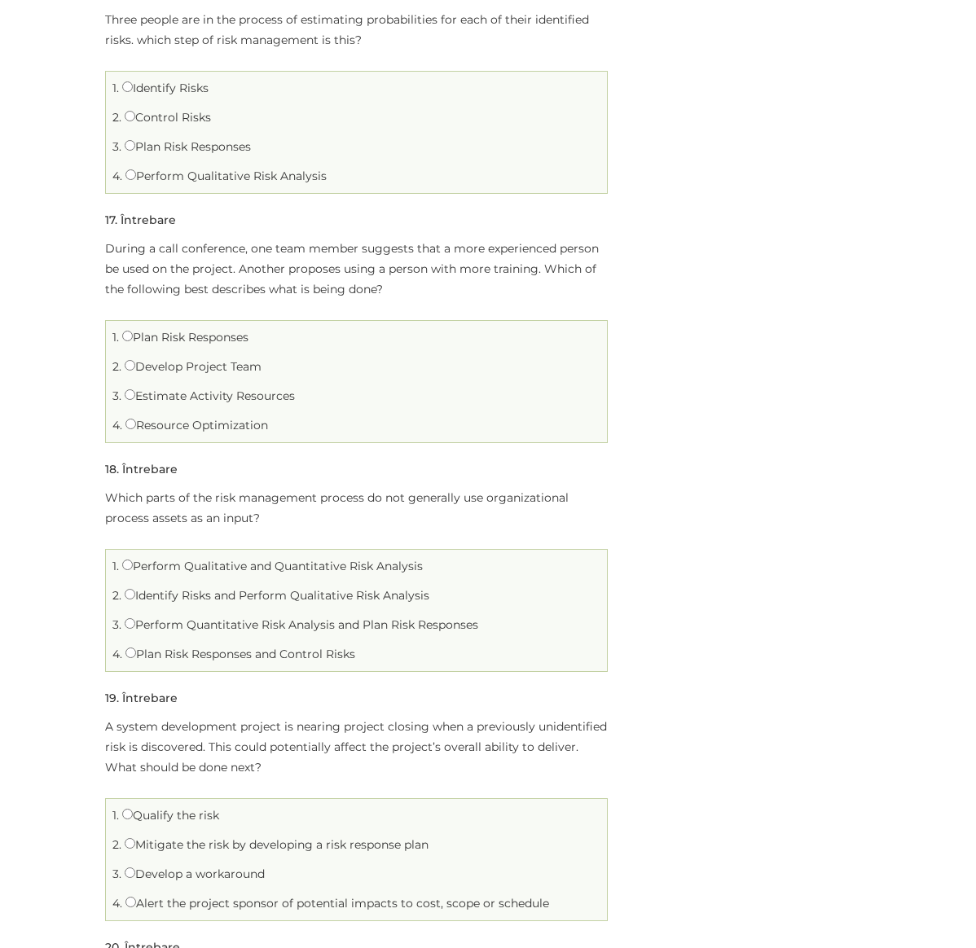 The image size is (976, 948). Describe the element at coordinates (111, 469) in the screenshot. I see `span: 18` at that location.